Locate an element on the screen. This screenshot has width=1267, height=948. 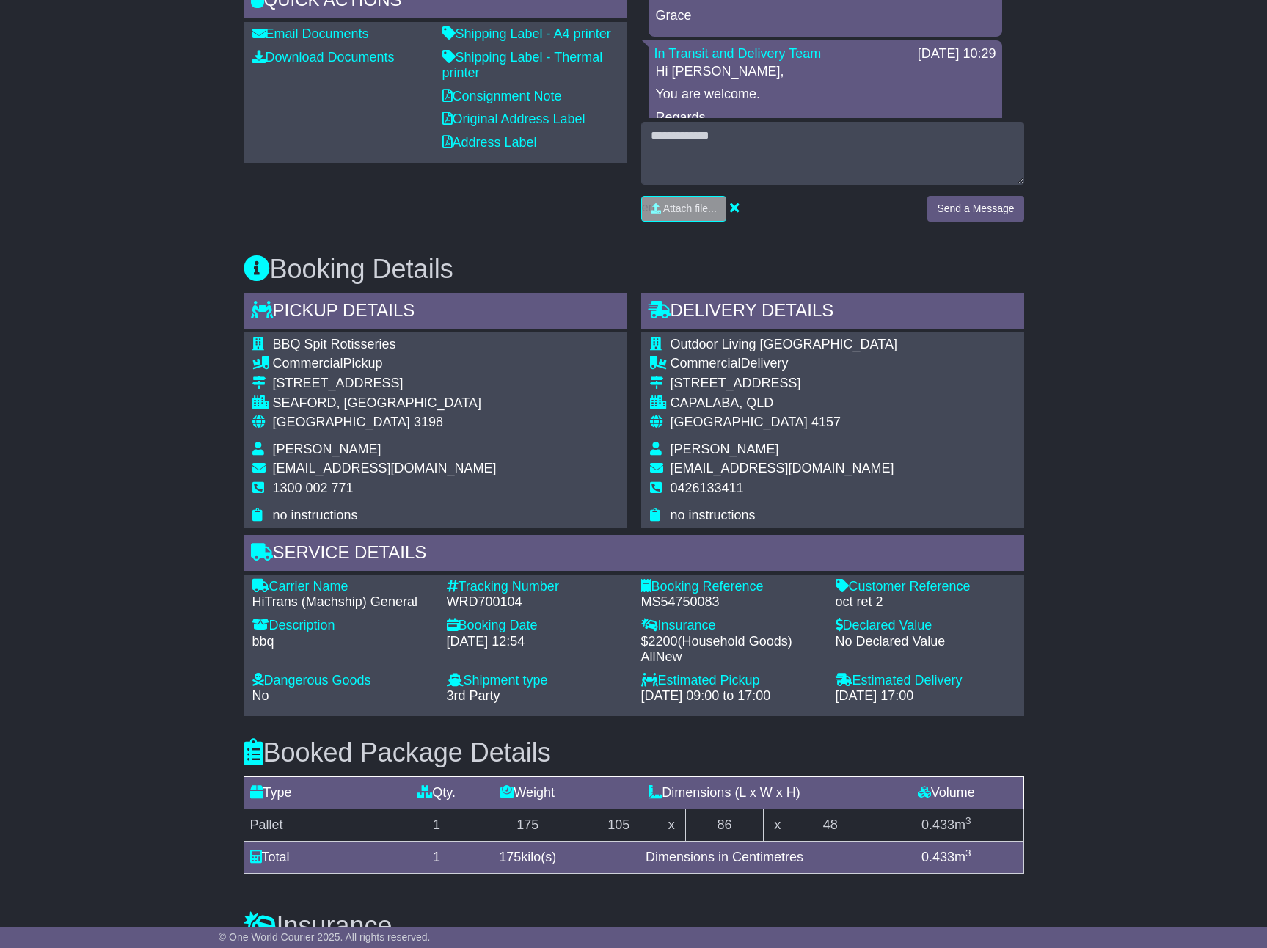
div: Pickup is located at coordinates (384, 364).